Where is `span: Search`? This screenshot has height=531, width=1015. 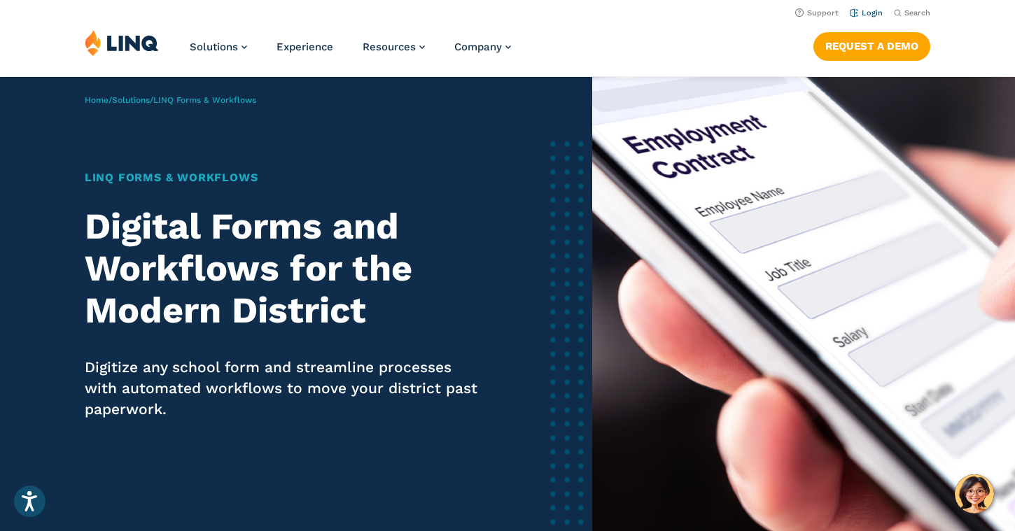 span: Search is located at coordinates (917, 13).